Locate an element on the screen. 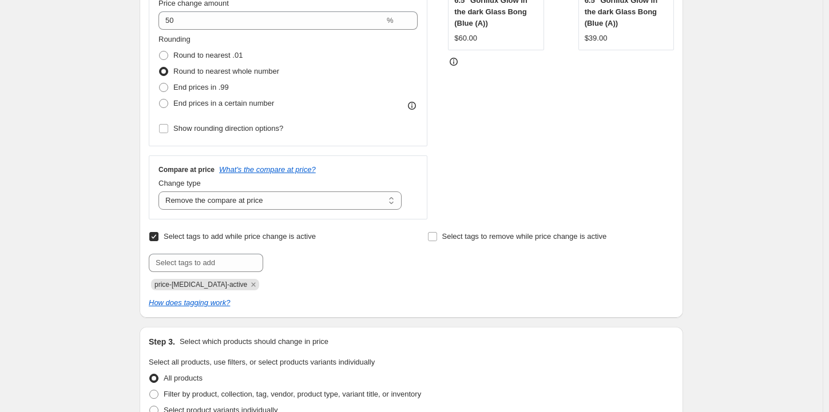 The image size is (829, 412). span: Select all products, use filters, or select products variants individually is located at coordinates (261, 362).